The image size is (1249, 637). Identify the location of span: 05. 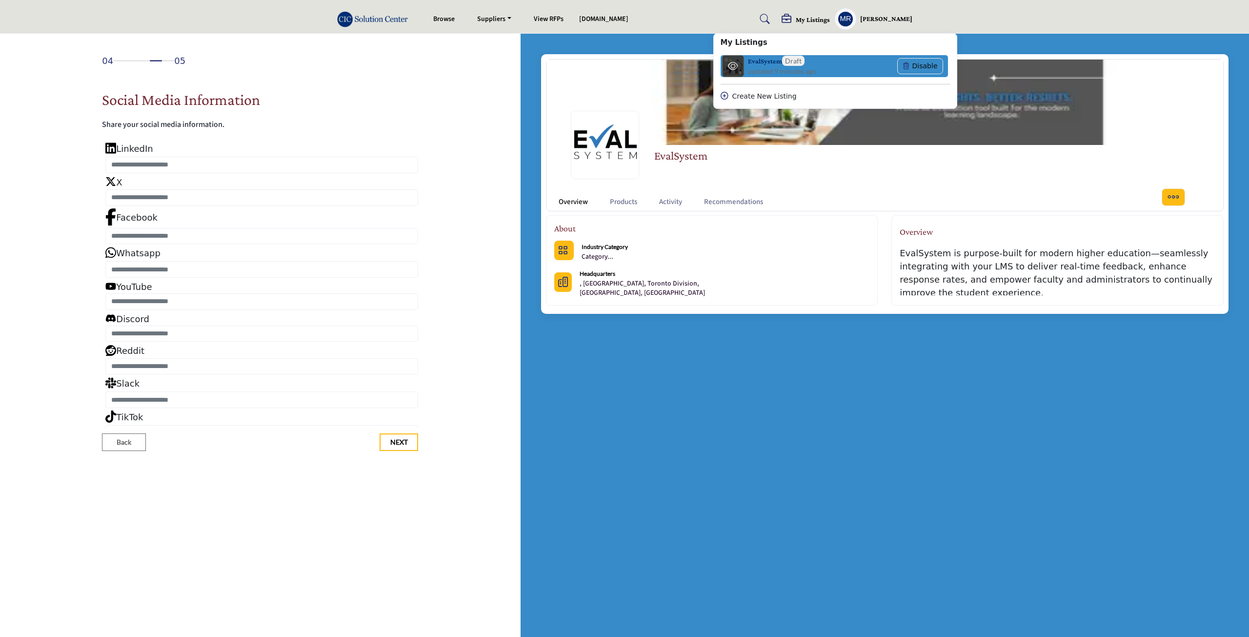
(180, 61).